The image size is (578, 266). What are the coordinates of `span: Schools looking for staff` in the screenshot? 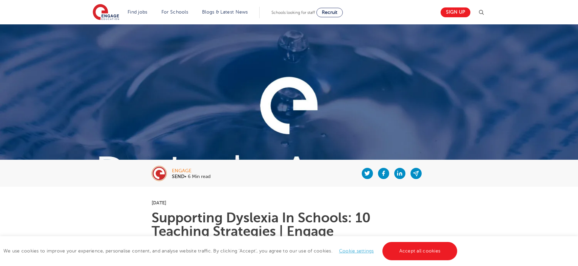 It's located at (293, 13).